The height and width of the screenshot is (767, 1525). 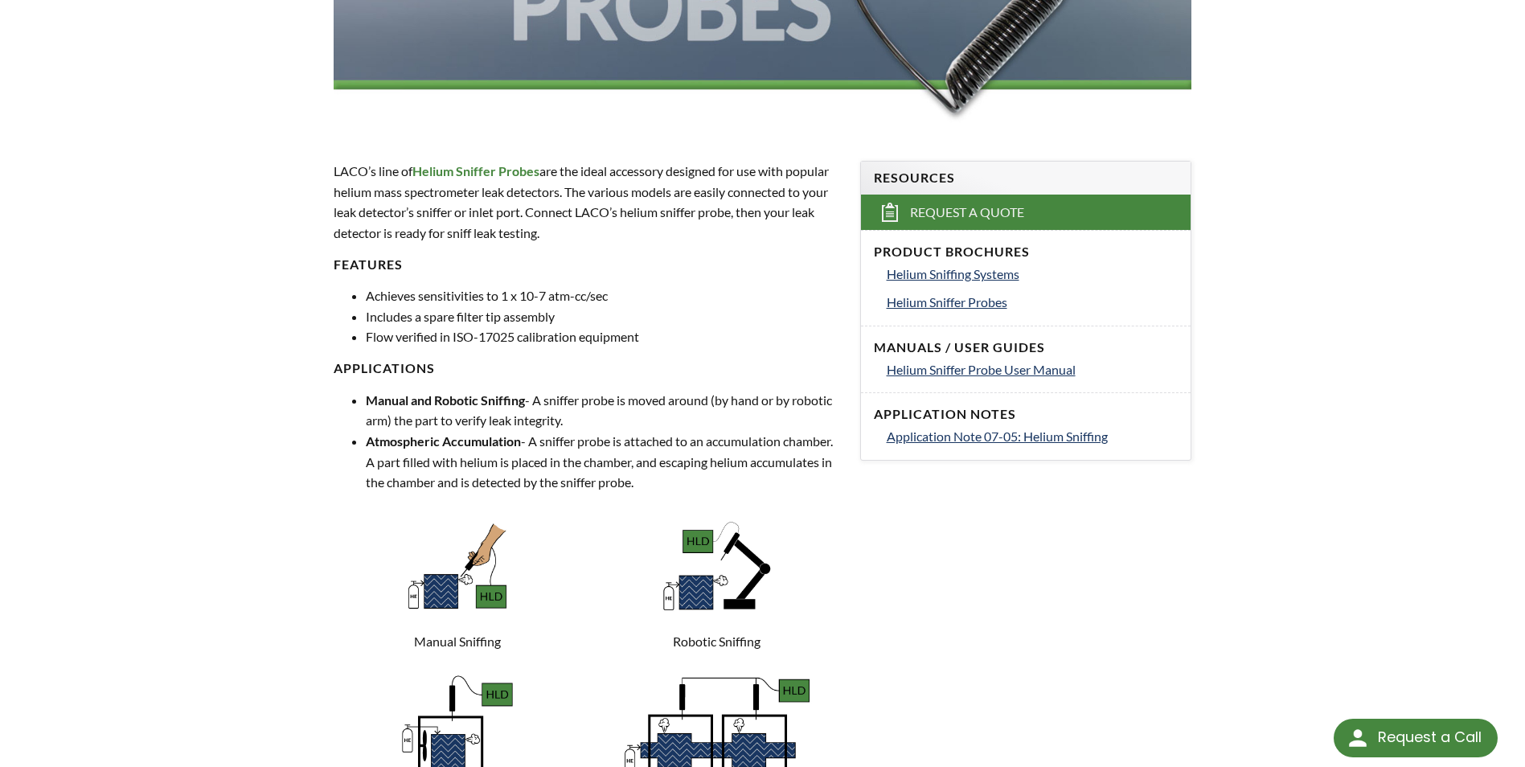 I want to click on span: Application Note 07-05: Helium Sniffing, so click(x=997, y=436).